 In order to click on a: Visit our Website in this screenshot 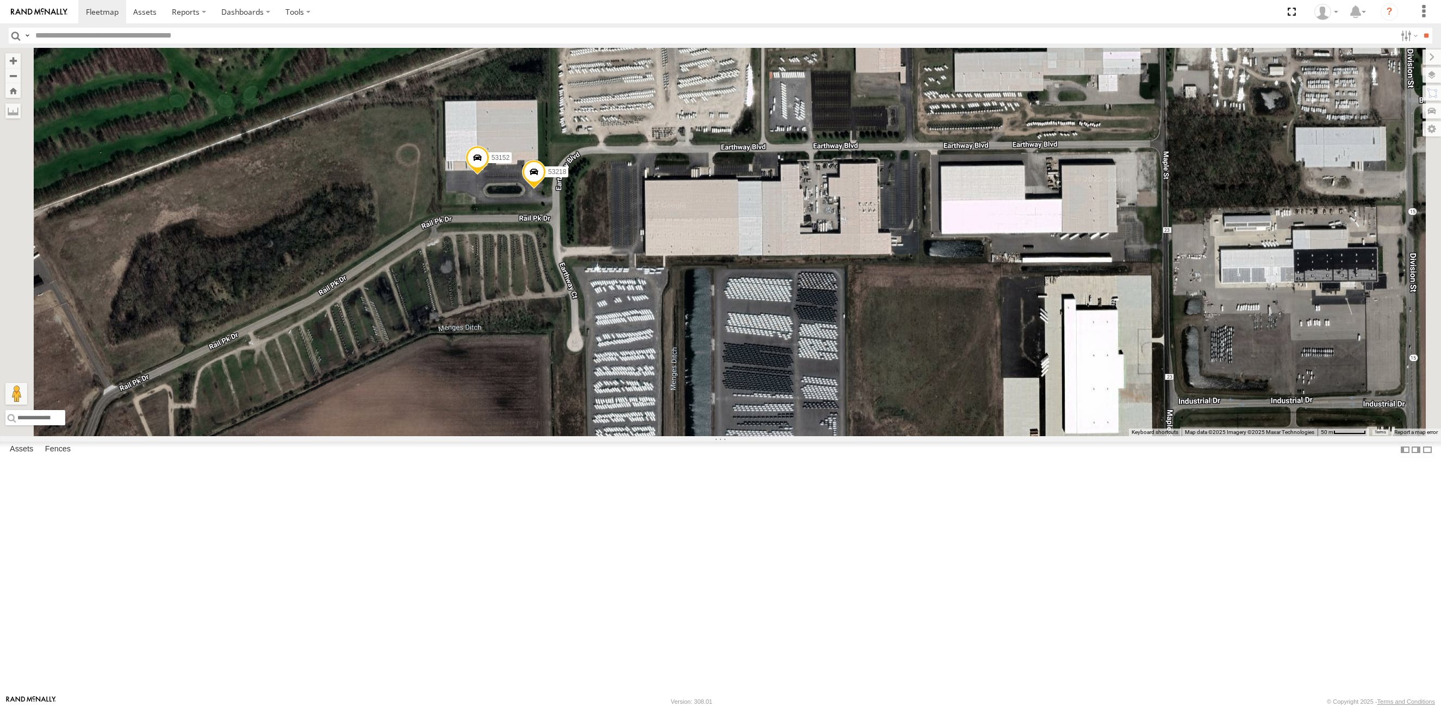, I will do `click(31, 702)`.